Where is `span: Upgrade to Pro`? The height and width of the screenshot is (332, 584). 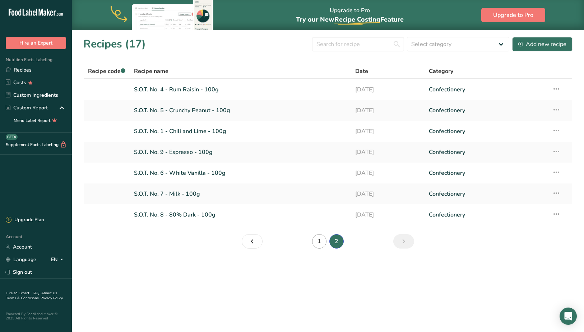
span: Upgrade to Pro is located at coordinates (514, 15).